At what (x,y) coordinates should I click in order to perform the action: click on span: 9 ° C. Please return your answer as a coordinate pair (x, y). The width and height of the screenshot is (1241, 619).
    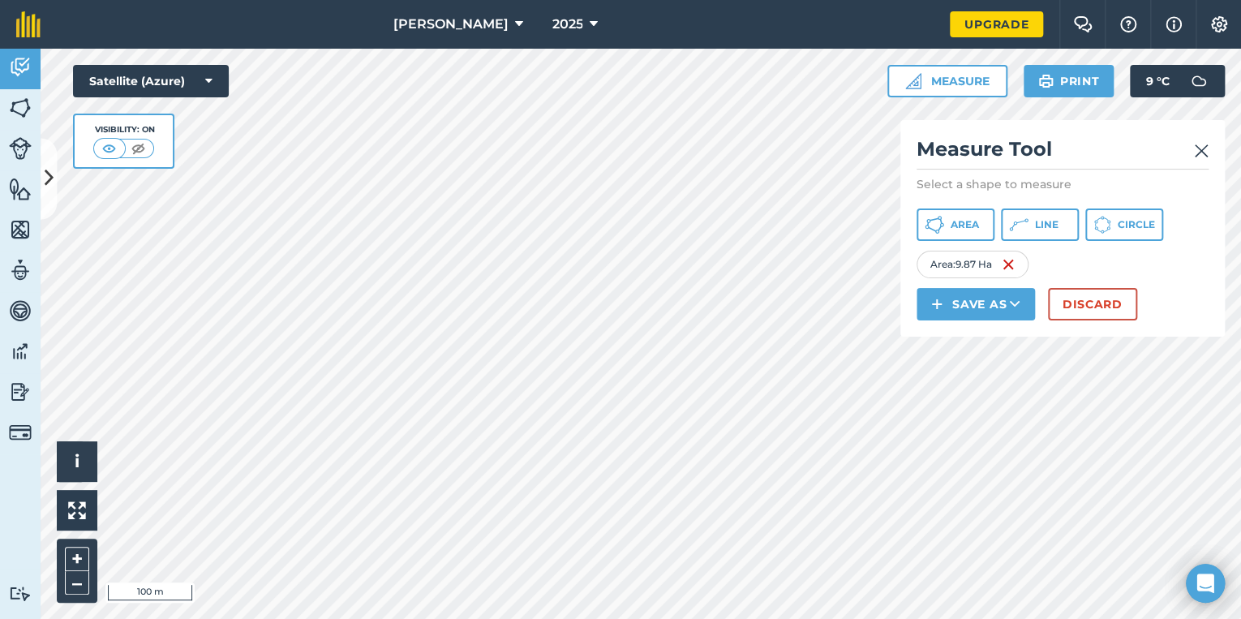
    Looking at the image, I should click on (1157, 81).